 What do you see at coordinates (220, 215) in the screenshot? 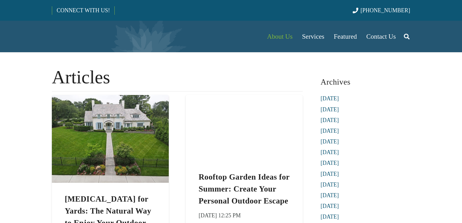
I see `time: 14 June 2025 at 12:25:07 America/New_York` at bounding box center [220, 215].